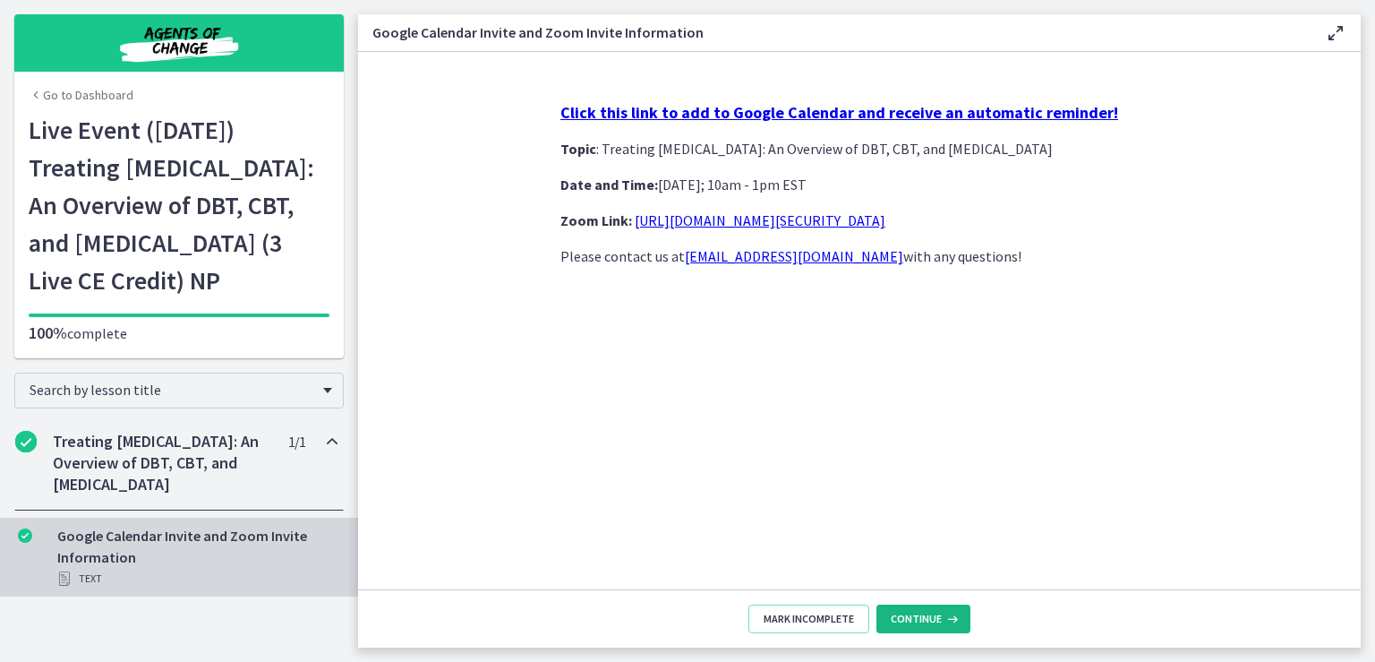 This screenshot has width=1375, height=662. Describe the element at coordinates (47, 332) in the screenshot. I see `span: 100%` at that location.